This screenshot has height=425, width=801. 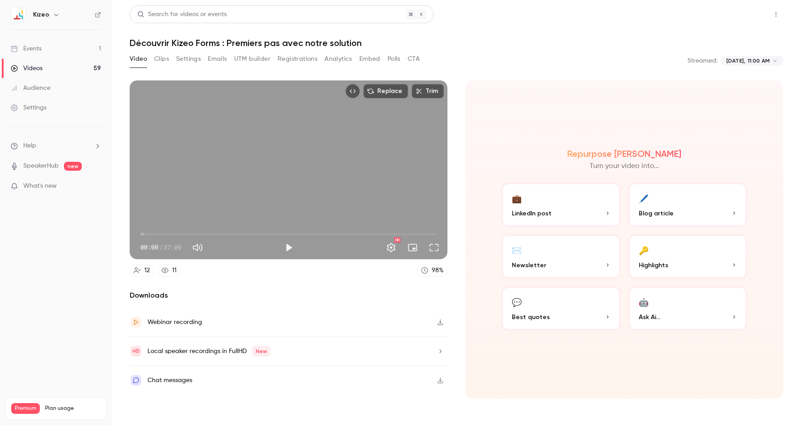 What do you see at coordinates (169, 270) in the screenshot?
I see `a: 11` at bounding box center [169, 270].